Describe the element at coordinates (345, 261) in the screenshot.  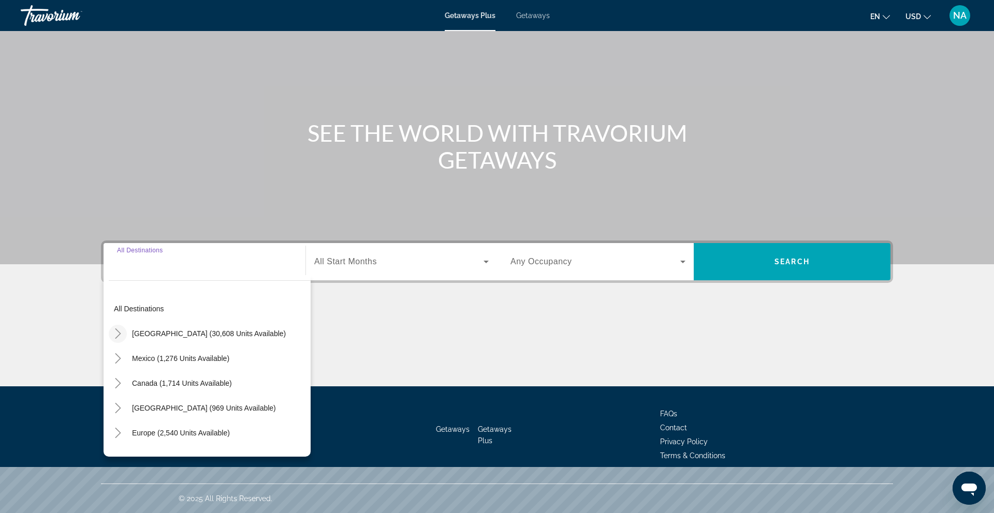
I see `span: All Start Months` at that location.